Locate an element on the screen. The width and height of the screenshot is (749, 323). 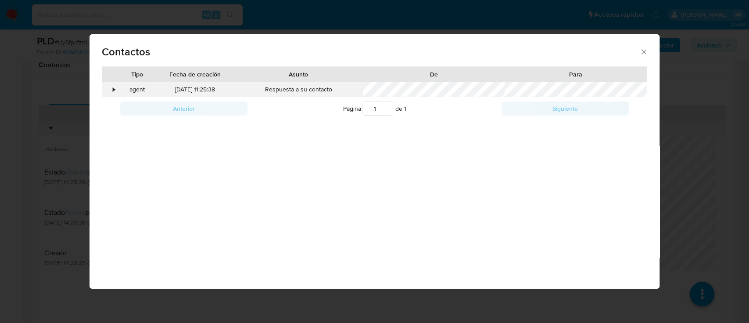
button: Anterior is located at coordinates (184, 108).